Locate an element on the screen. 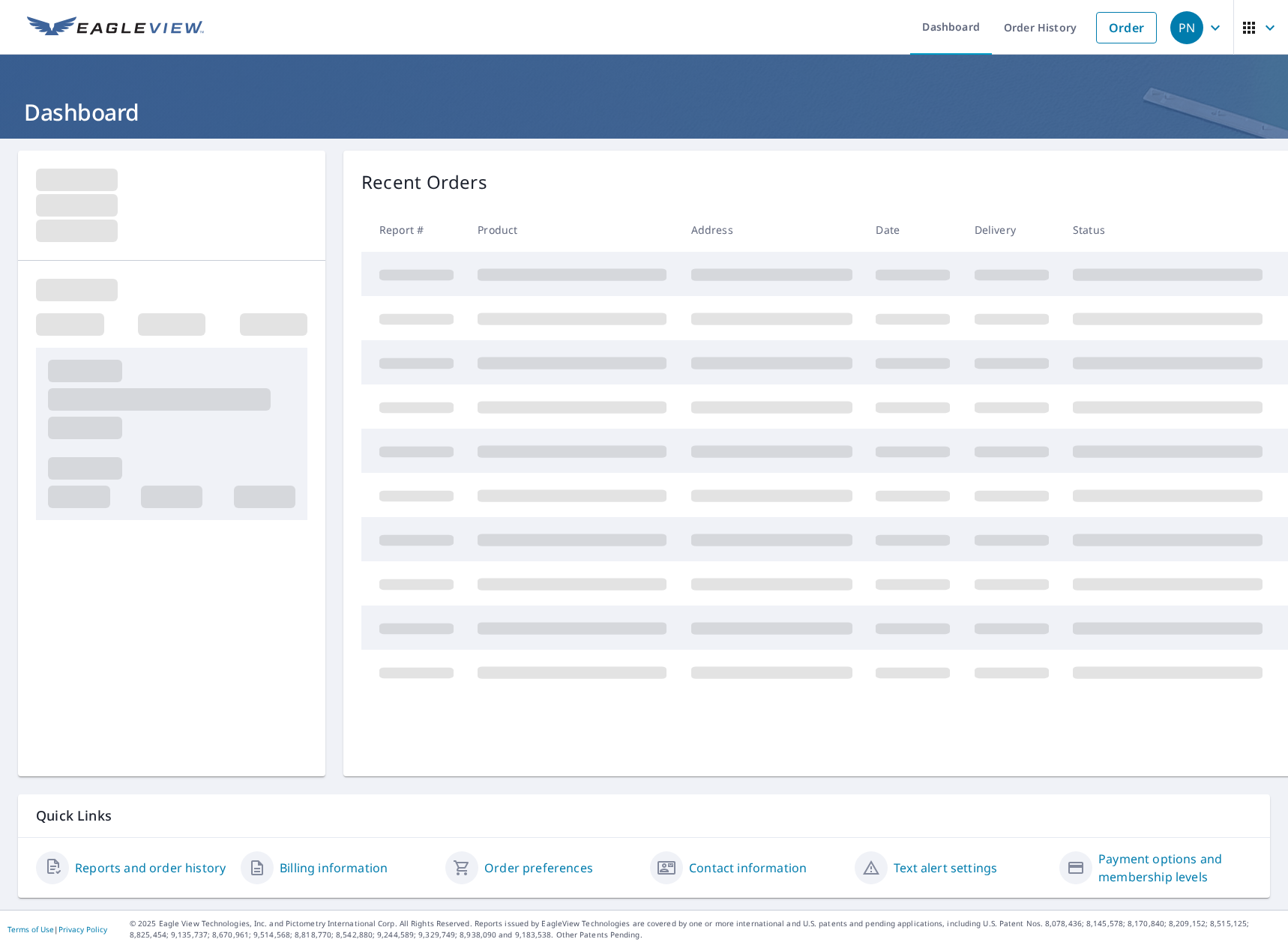 The image size is (1288, 948). th: Product is located at coordinates (572, 229).